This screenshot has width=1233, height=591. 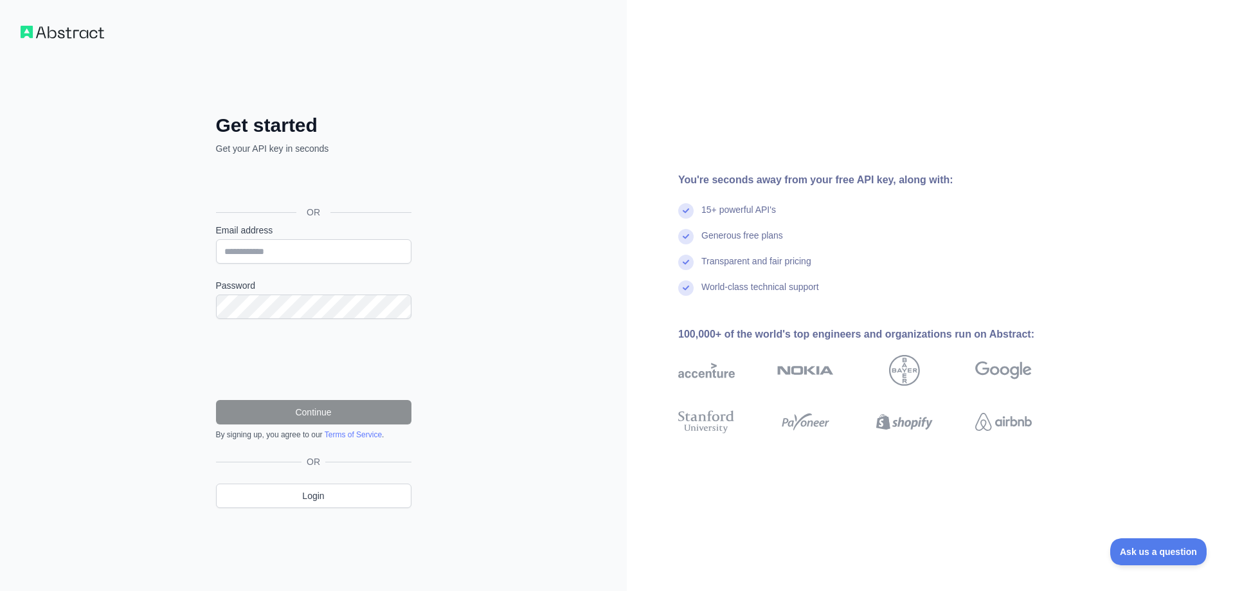 What do you see at coordinates (314, 412) in the screenshot?
I see `button: Continue` at bounding box center [314, 412].